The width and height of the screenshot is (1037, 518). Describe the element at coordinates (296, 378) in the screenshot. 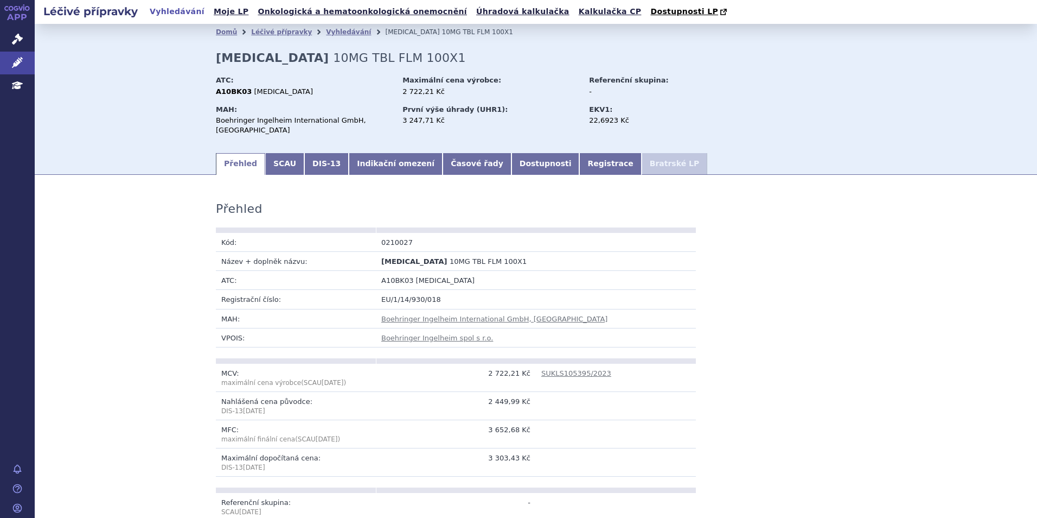

I see `td: MCV:` at that location.